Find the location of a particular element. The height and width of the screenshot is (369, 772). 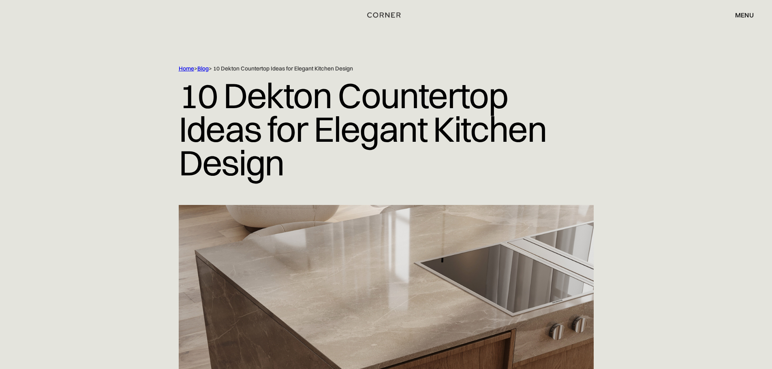

a: Home is located at coordinates (186, 68).